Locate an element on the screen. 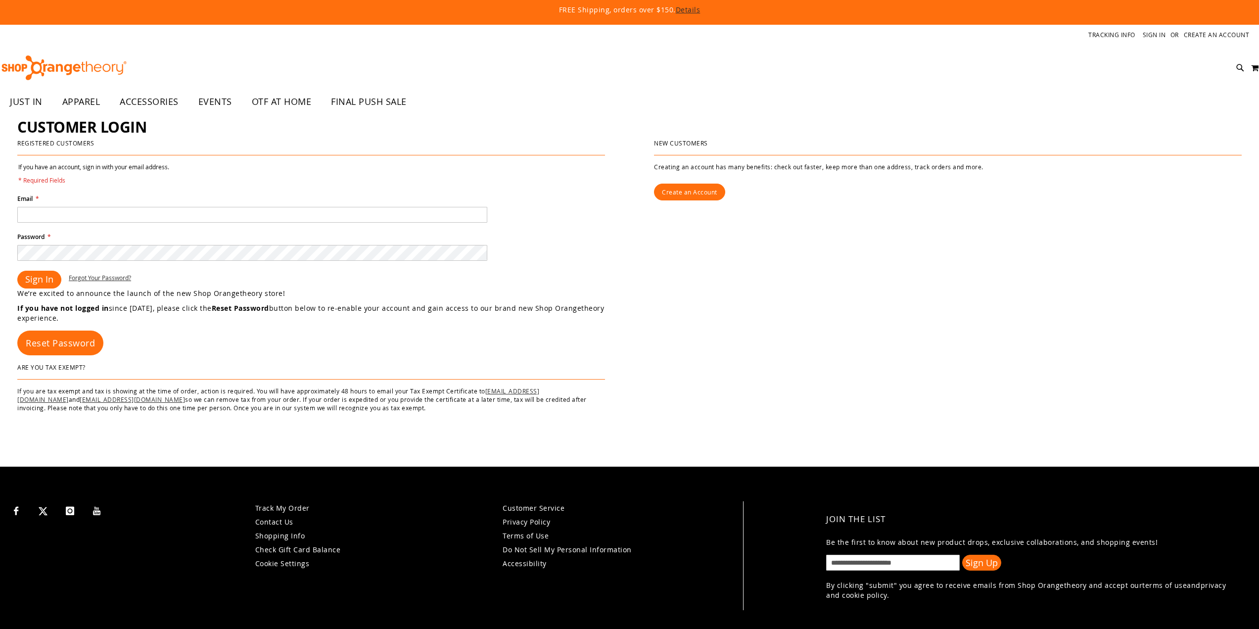 This screenshot has height=629, width=1259. a: Visit our Youtube page is located at coordinates (97, 510).